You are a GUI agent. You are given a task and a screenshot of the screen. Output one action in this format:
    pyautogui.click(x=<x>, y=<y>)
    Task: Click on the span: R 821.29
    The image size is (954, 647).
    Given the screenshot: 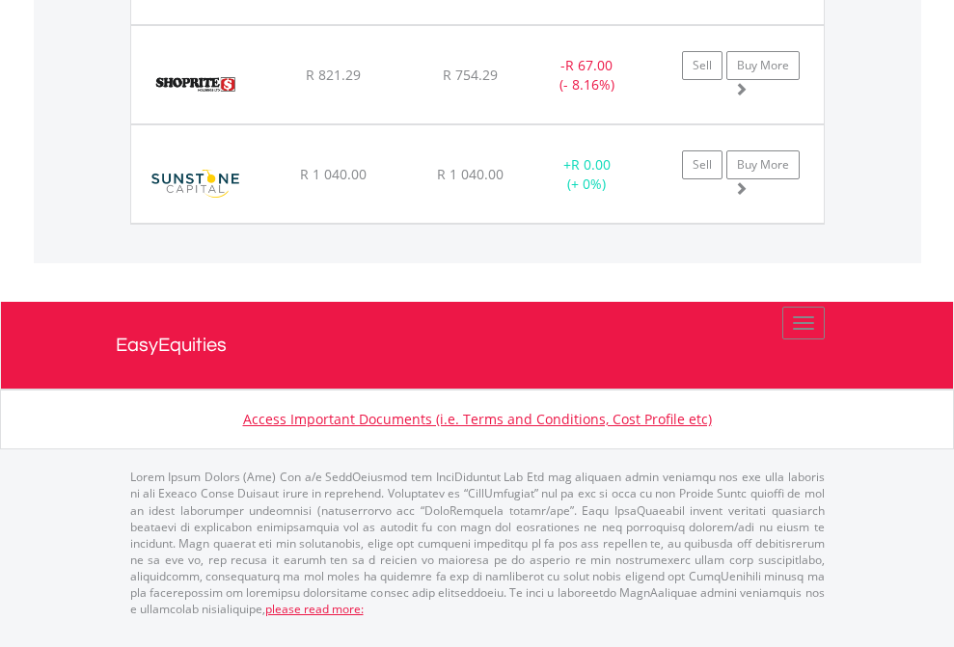 What is the action you would take?
    pyautogui.click(x=333, y=74)
    